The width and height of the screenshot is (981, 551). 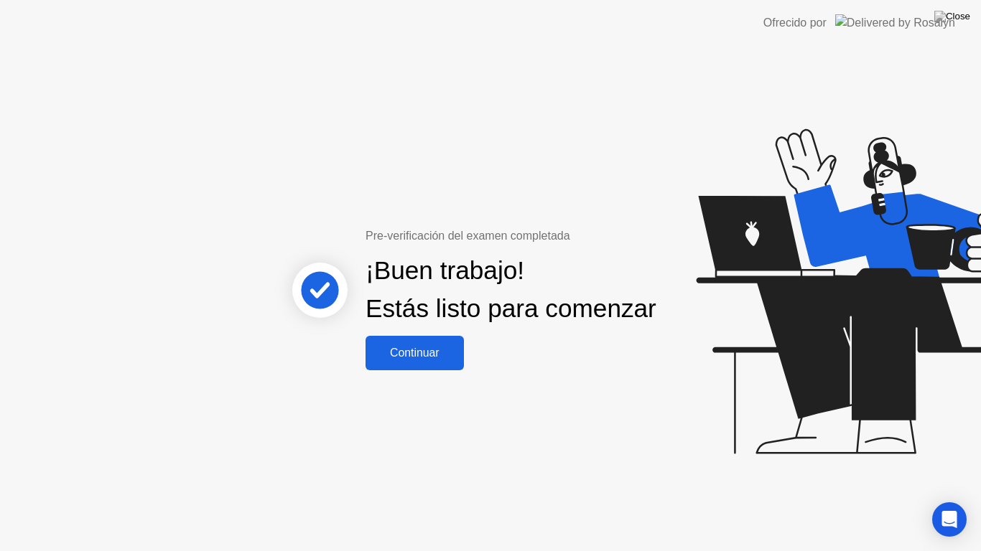 What do you see at coordinates (795, 23) in the screenshot?
I see `div: Ofrecido por` at bounding box center [795, 23].